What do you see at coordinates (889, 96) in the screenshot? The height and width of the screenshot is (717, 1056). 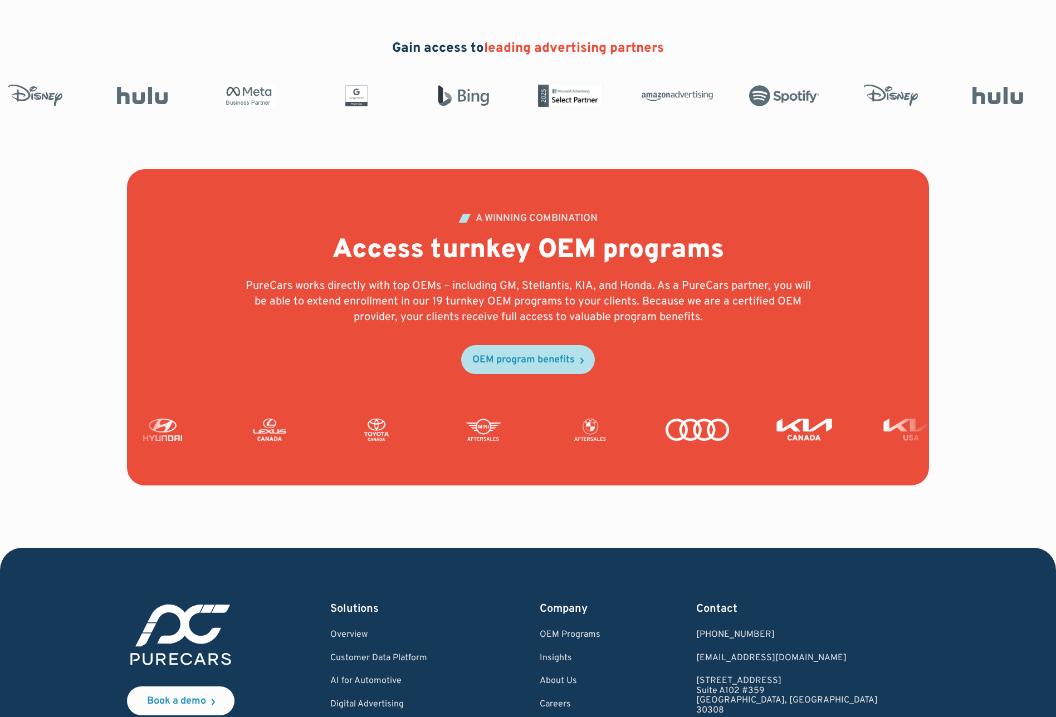 I see `img: Disney` at bounding box center [889, 96].